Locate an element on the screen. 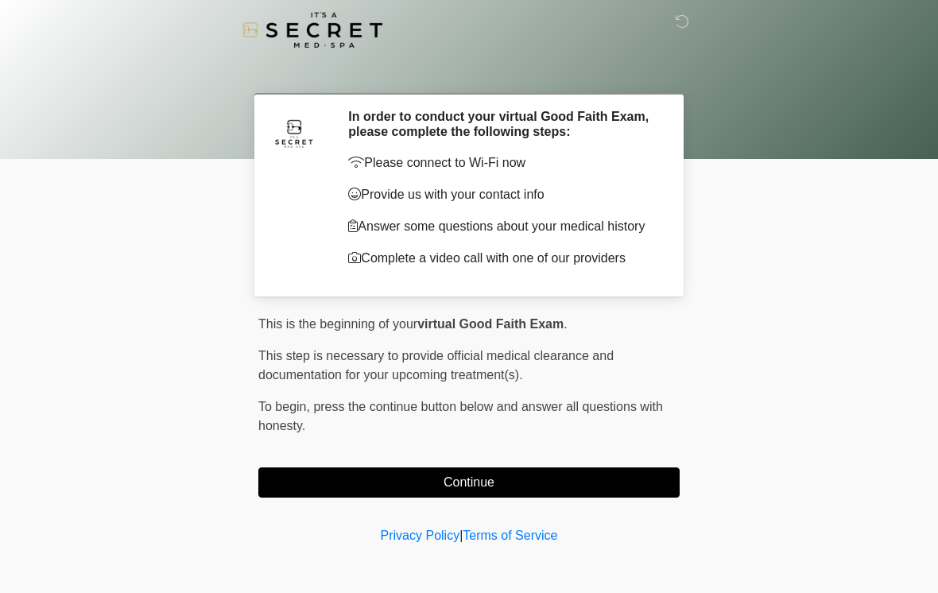 The width and height of the screenshot is (938, 593). span: This is the beginning of your is located at coordinates (338, 324).